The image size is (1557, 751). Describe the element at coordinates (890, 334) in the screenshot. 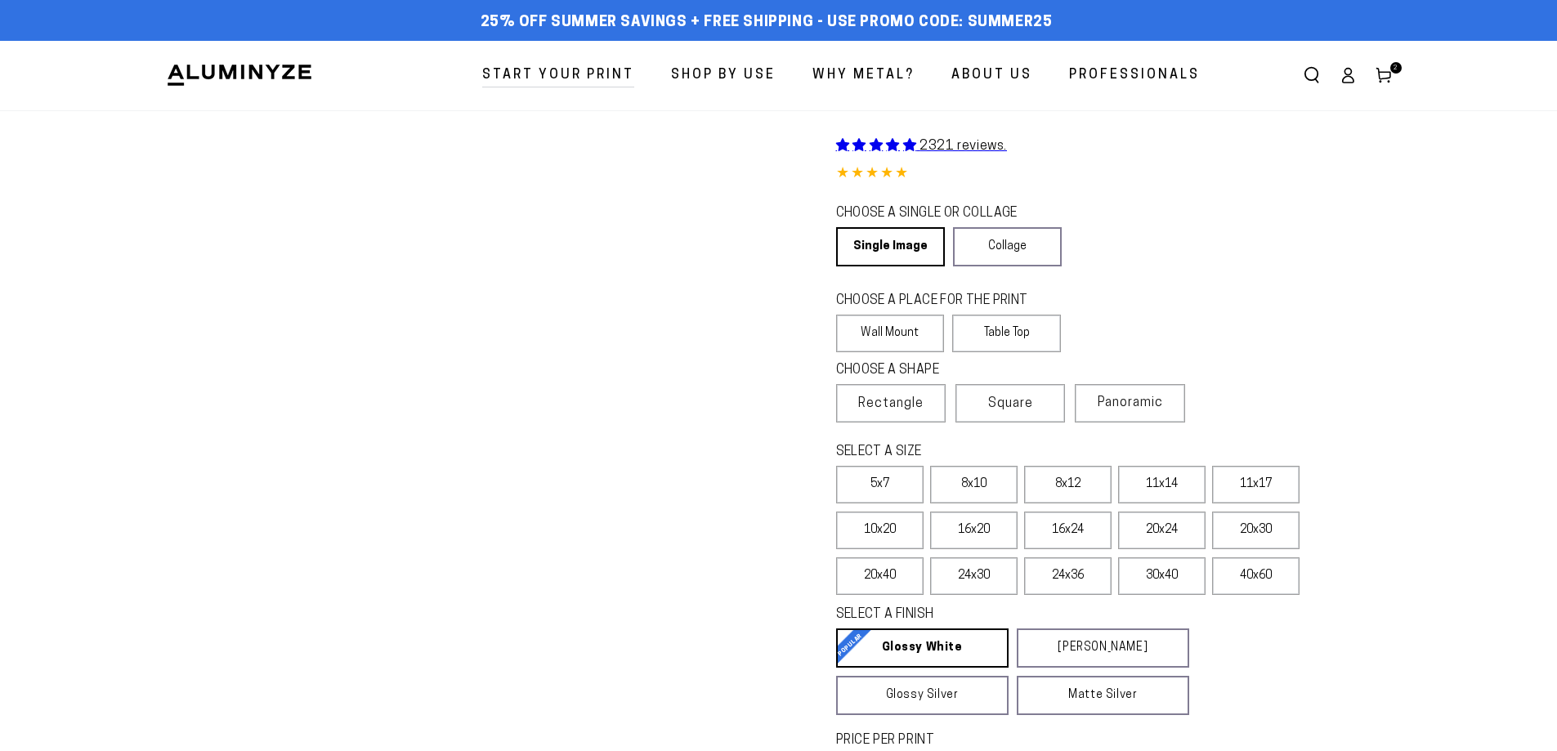

I see `label: Wall Mount` at that location.